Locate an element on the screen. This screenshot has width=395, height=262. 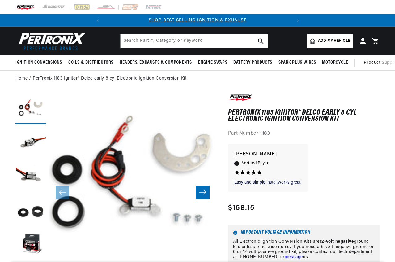
button: Translation missing: en.sections.announcements.next_announcement is located at coordinates (298, 20).